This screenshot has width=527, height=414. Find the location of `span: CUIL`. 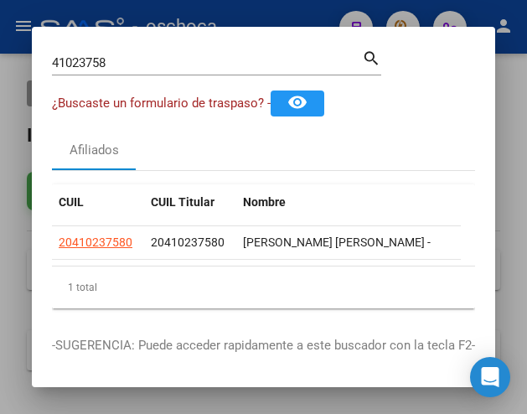

span: CUIL is located at coordinates (71, 202).